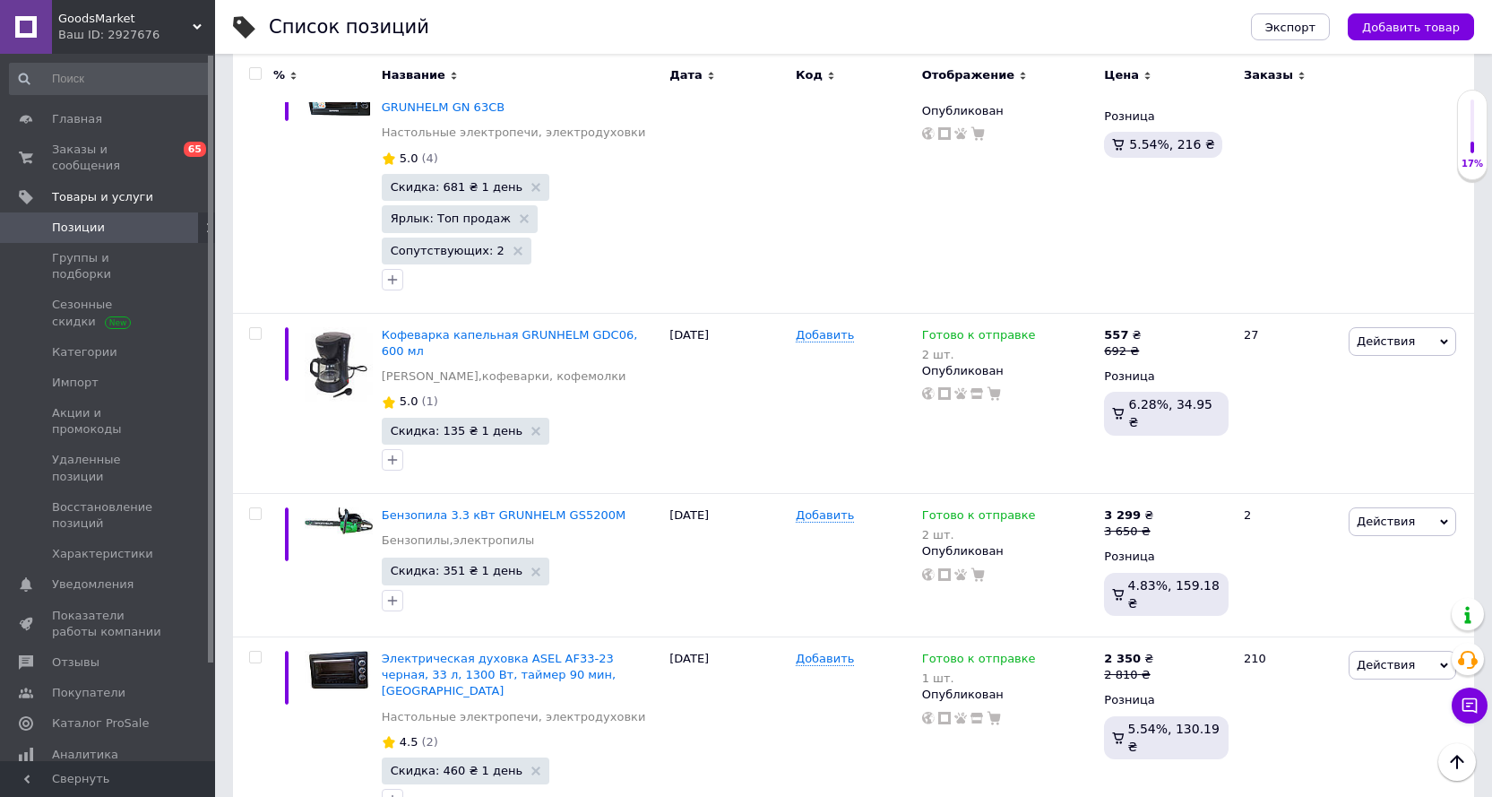 The image size is (1492, 797). I want to click on span: Кофеварка капельная GRUNHELM GDC06, 600 мл, so click(510, 342).